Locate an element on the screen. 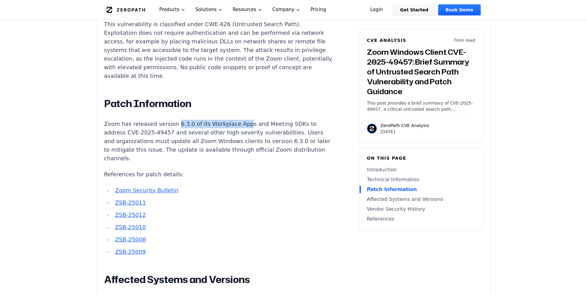 This screenshot has height=295, width=587. a: Book Demo is located at coordinates (459, 10).